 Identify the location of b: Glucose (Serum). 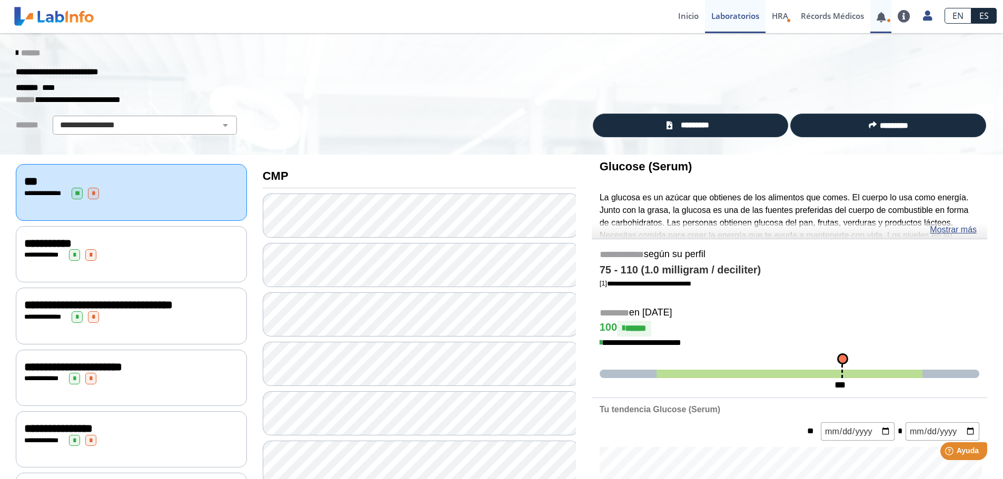
(646, 166).